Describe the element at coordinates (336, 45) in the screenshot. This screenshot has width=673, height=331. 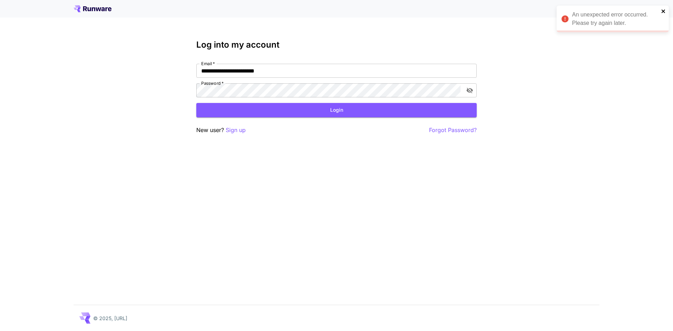
I see `h3: Log into my account` at that location.